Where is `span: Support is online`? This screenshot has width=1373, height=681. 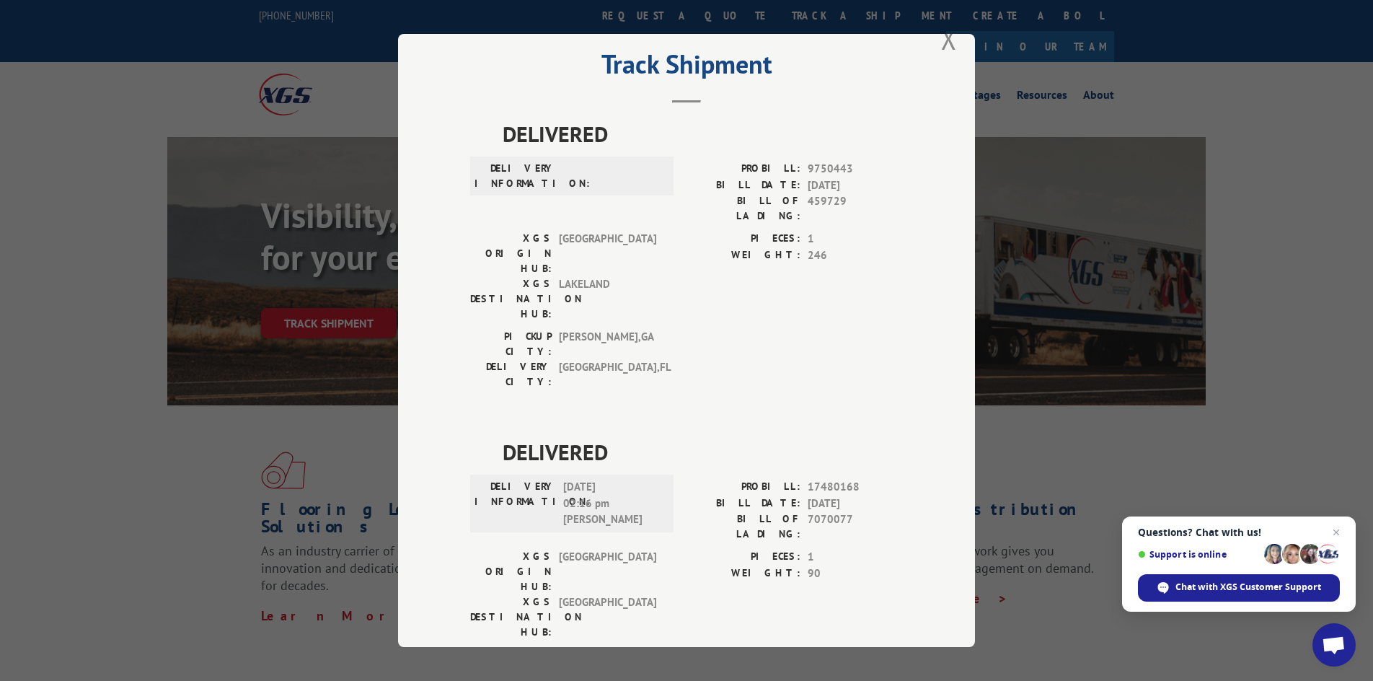 span: Support is online is located at coordinates (1199, 554).